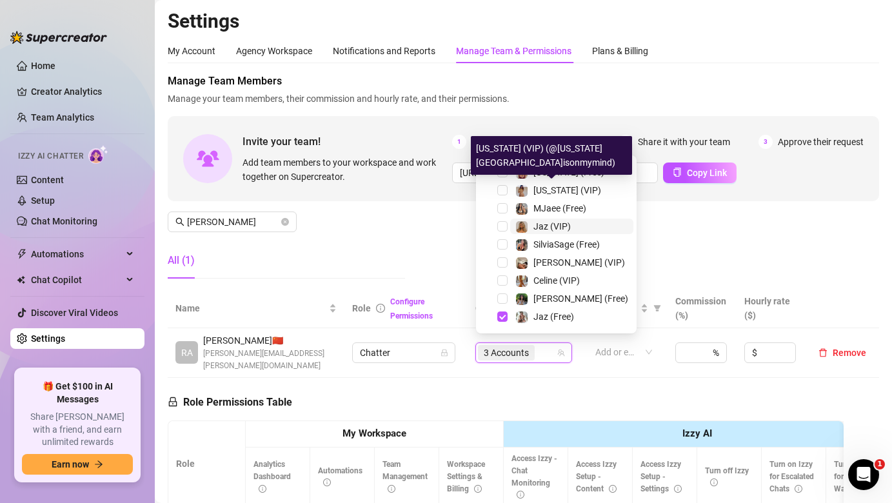  What do you see at coordinates (187, 353) in the screenshot?
I see `span: RA` at bounding box center [187, 353].